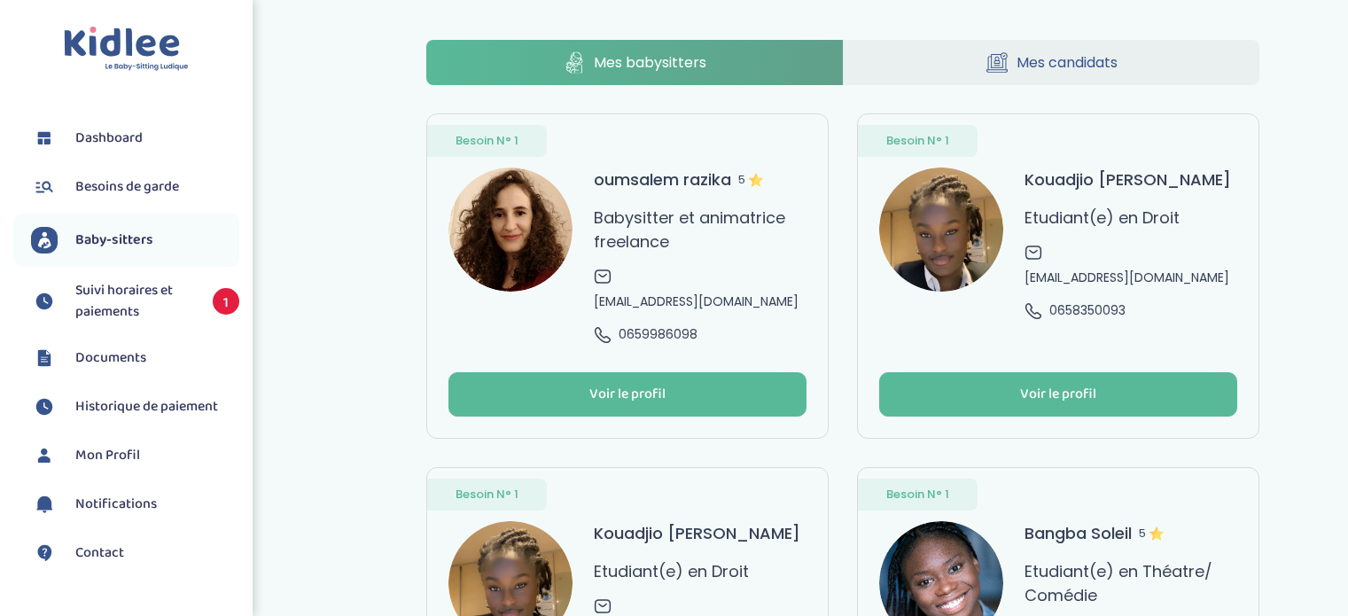  I want to click on a: Notifications, so click(135, 504).